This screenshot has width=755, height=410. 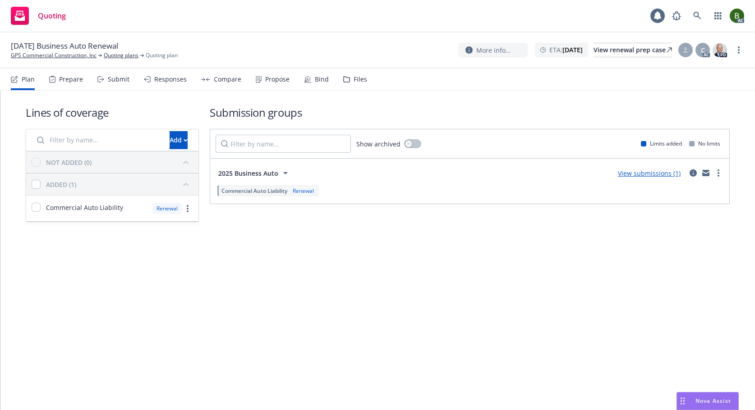 I want to click on div: Propose, so click(x=277, y=79).